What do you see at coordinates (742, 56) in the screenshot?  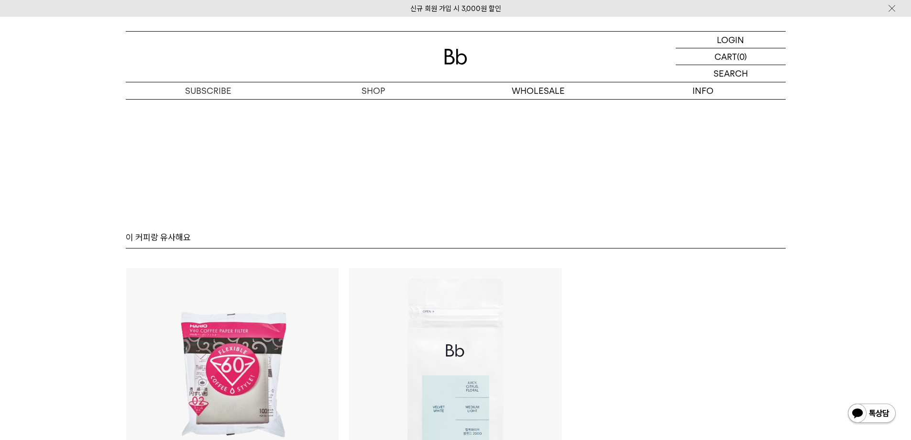 I see `p: (0)` at bounding box center [742, 56].